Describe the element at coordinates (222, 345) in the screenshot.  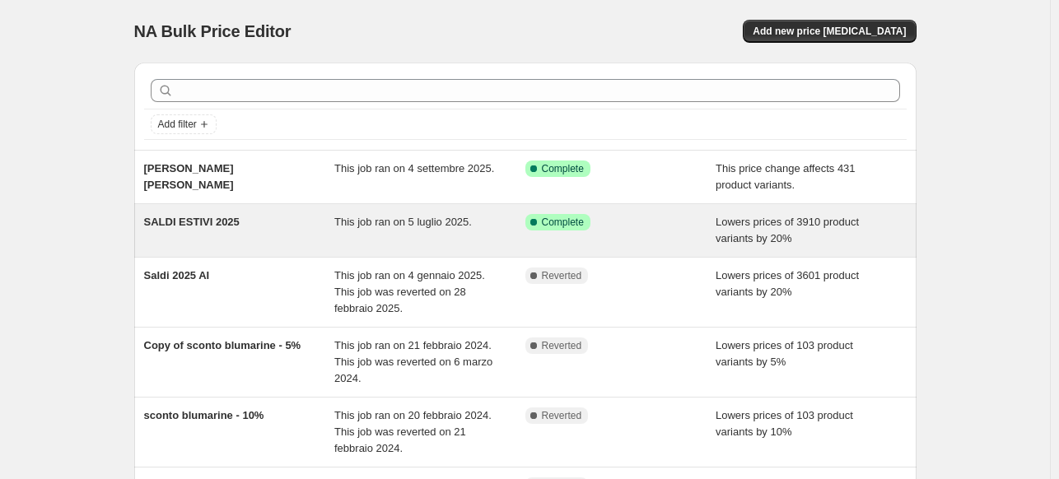
I see `span: Copy of sconto blumarine - 5%` at that location.